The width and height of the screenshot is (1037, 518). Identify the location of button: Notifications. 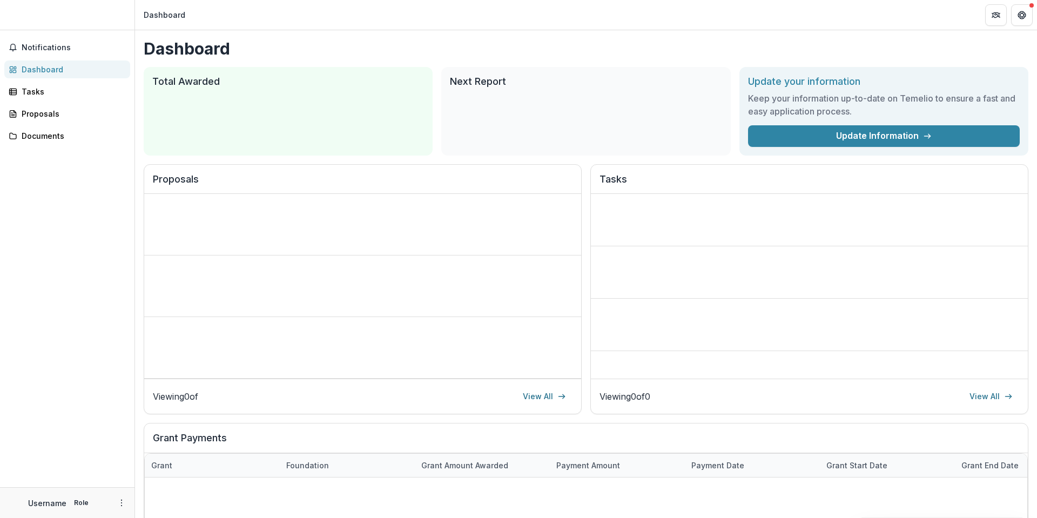
(67, 48).